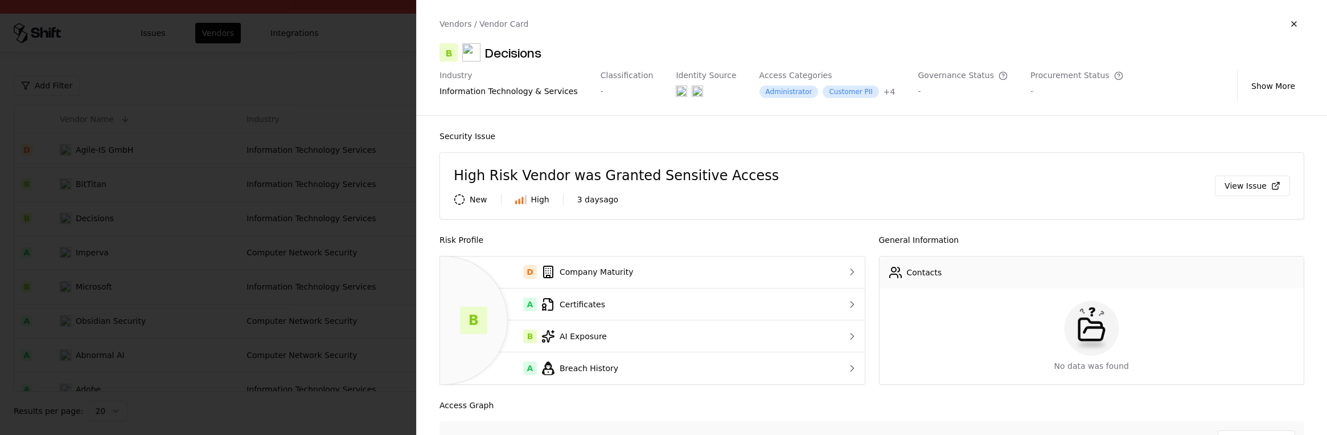 This screenshot has height=435, width=1327. Describe the element at coordinates (627, 76) in the screenshot. I see `div: Classification` at that location.